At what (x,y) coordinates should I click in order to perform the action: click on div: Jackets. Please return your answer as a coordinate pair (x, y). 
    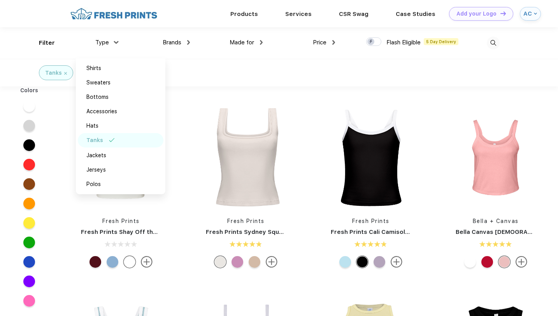
    Looking at the image, I should click on (96, 155).